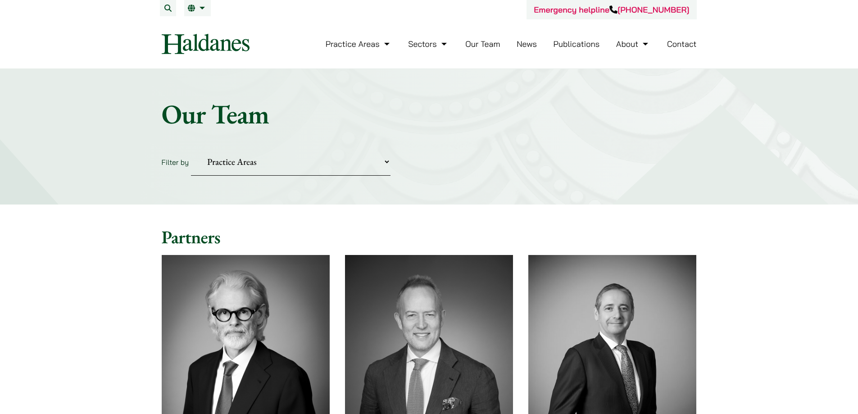  What do you see at coordinates (205, 44) in the screenshot?
I see `img: Logo of Haldanes` at bounding box center [205, 44].